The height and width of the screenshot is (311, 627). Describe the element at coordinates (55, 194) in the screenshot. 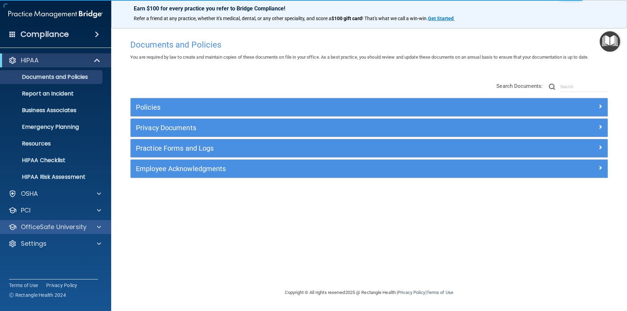

I see `a: OSHA` at that location.